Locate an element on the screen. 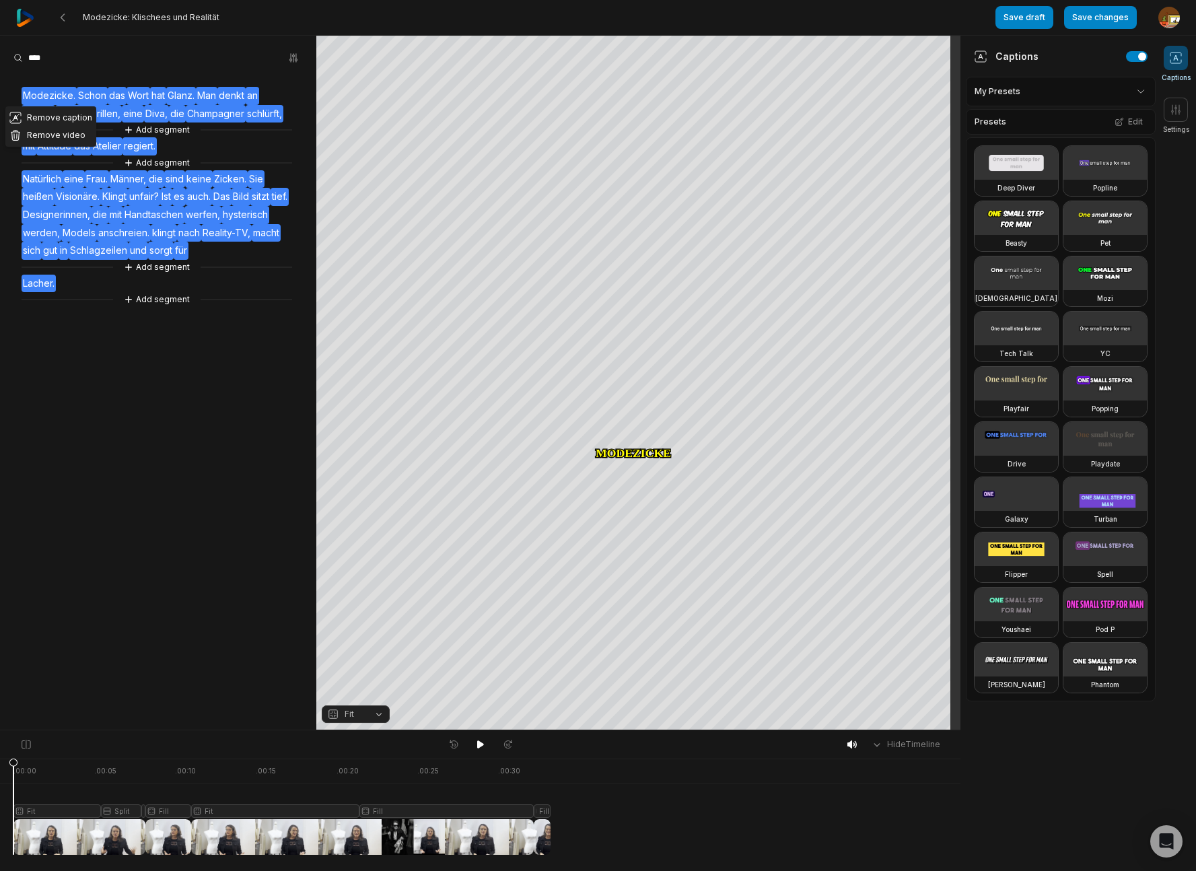 Image resolution: width=1196 pixels, height=871 pixels. span: sind is located at coordinates (174, 179).